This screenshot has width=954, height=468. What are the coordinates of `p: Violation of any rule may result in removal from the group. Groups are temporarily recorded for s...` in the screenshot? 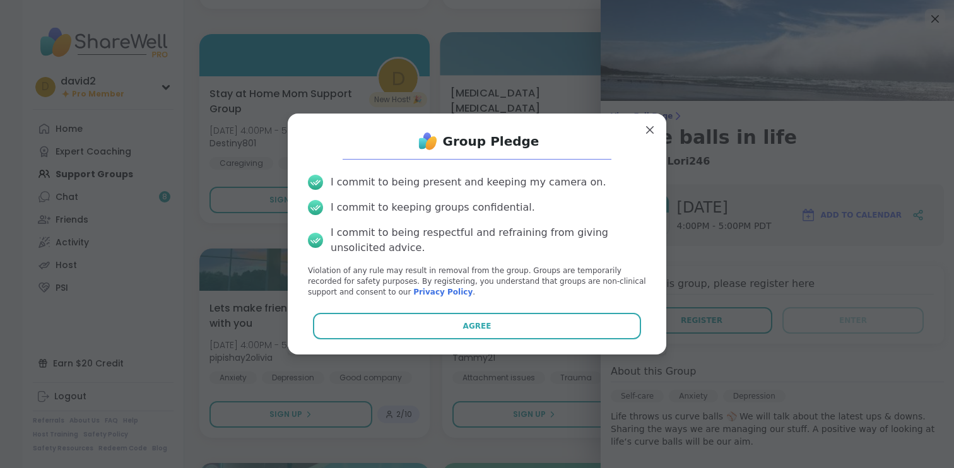 It's located at (477, 281).